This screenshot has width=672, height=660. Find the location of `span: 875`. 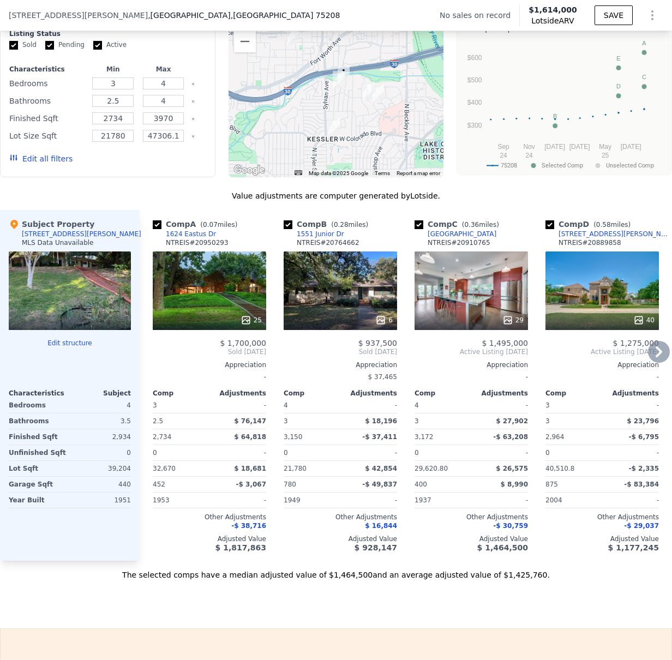

span: 875 is located at coordinates (552, 485).